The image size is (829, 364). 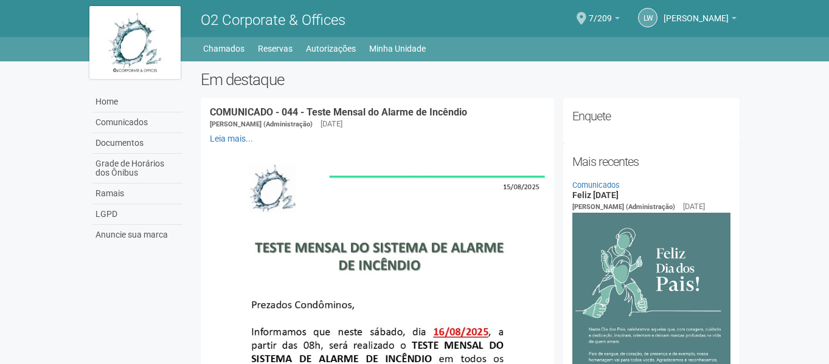 What do you see at coordinates (331, 49) in the screenshot?
I see `a: Autorizações` at bounding box center [331, 49].